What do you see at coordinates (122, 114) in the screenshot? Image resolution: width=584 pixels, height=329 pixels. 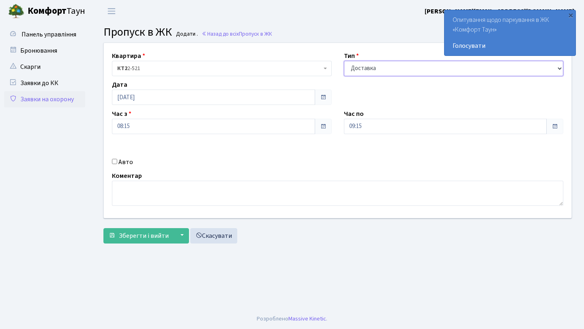 I see `label: Час з` at bounding box center [122, 114].